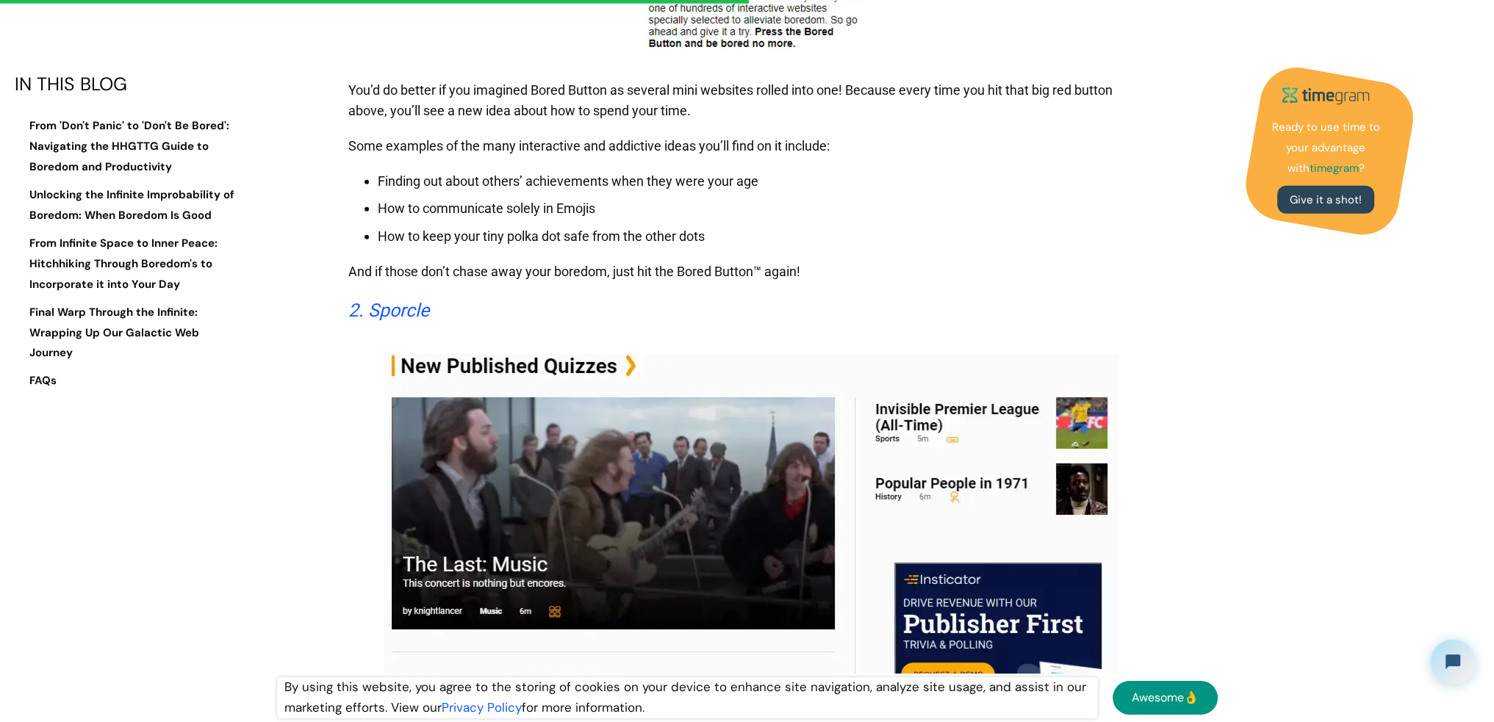 This screenshot has width=1494, height=722. Describe the element at coordinates (750, 146) in the screenshot. I see `p: Some examples of the many interactive and addictive ideas you’ll find on it include:` at that location.